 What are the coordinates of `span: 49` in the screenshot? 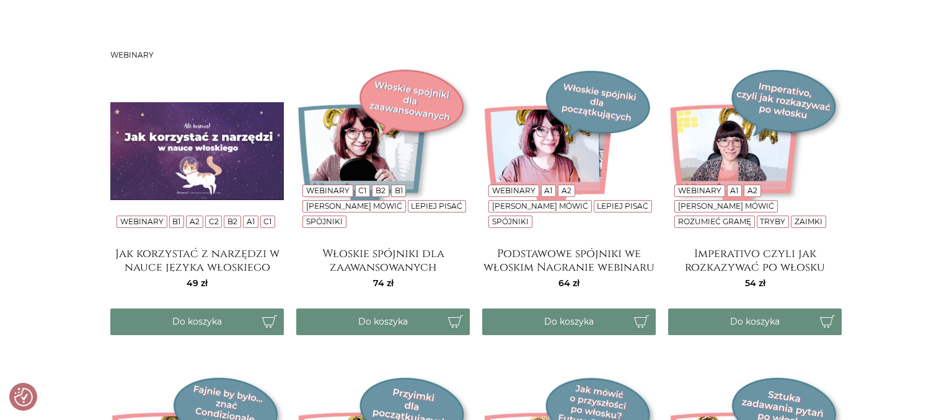 It's located at (197, 283).